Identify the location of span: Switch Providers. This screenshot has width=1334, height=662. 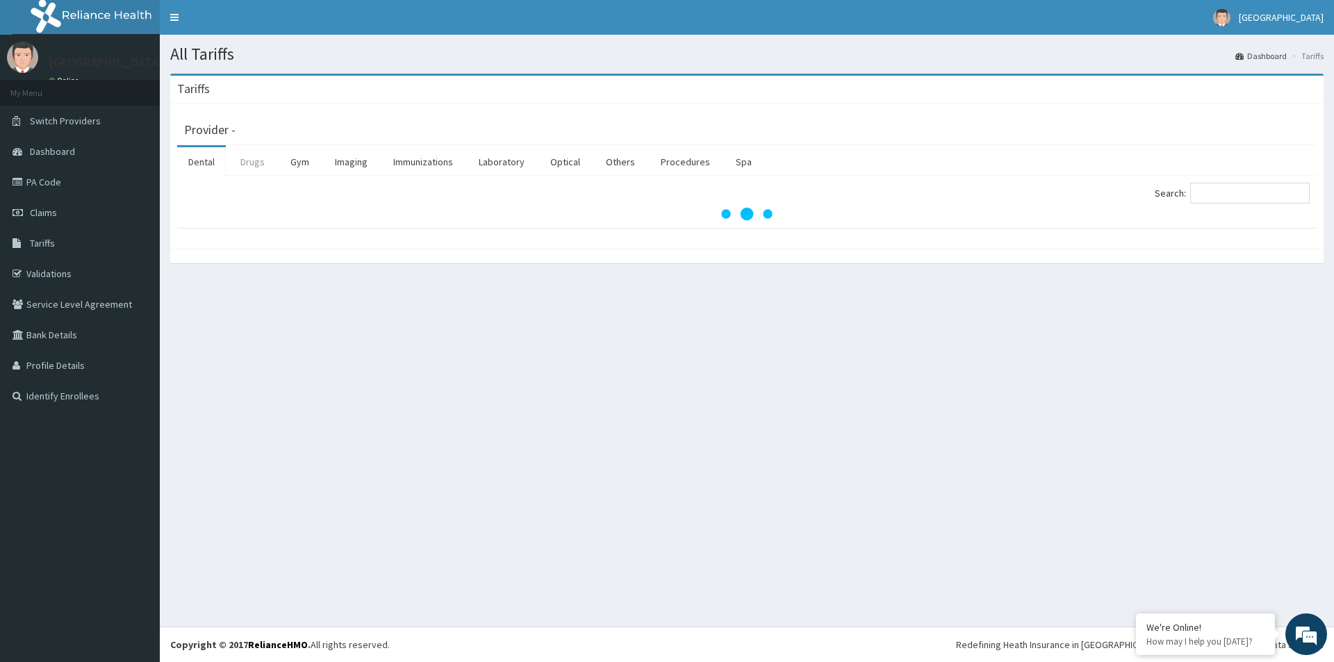
(65, 121).